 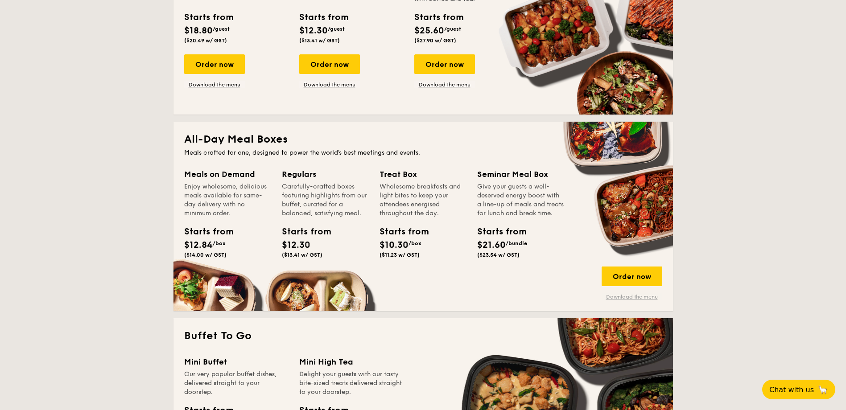 I want to click on div: Mini High Tea, so click(x=351, y=362).